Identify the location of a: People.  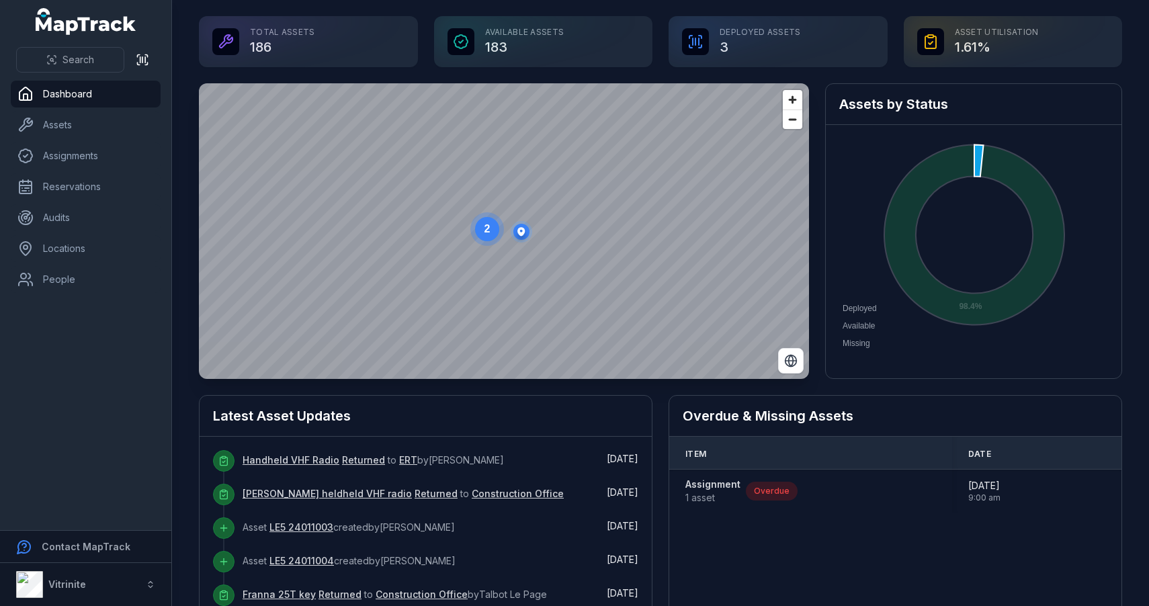
(85, 279).